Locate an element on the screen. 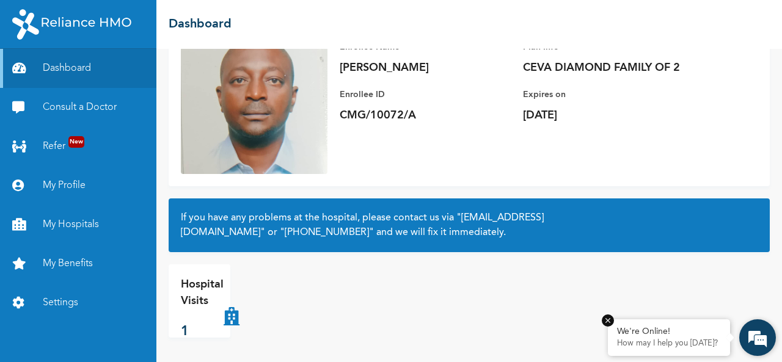 This screenshot has height=362, width=782. textarea: Type your message and hit 'Enter' is located at coordinates (119, 279).